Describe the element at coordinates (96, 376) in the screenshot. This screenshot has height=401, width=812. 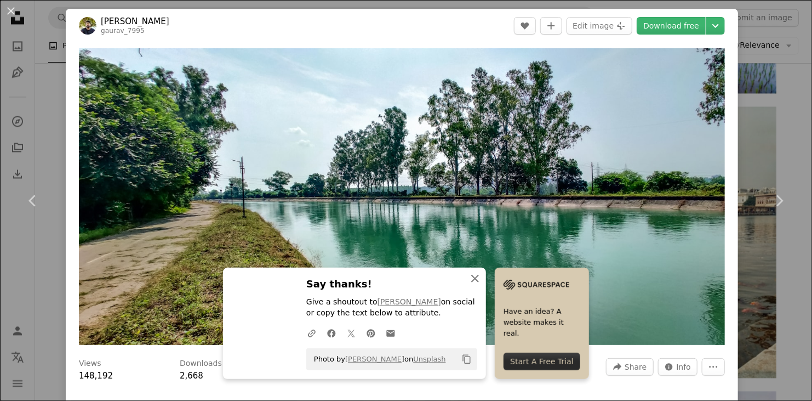
I see `span: 148,192` at that location.